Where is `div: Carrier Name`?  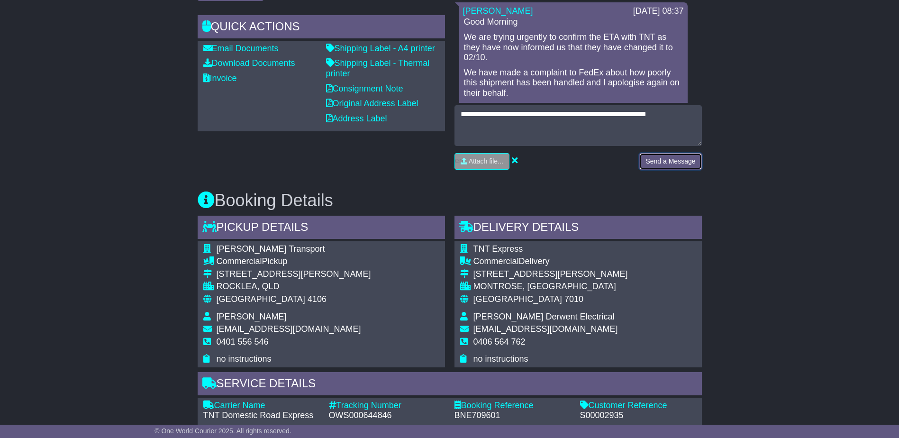
div: Carrier Name is located at coordinates (261, 405).